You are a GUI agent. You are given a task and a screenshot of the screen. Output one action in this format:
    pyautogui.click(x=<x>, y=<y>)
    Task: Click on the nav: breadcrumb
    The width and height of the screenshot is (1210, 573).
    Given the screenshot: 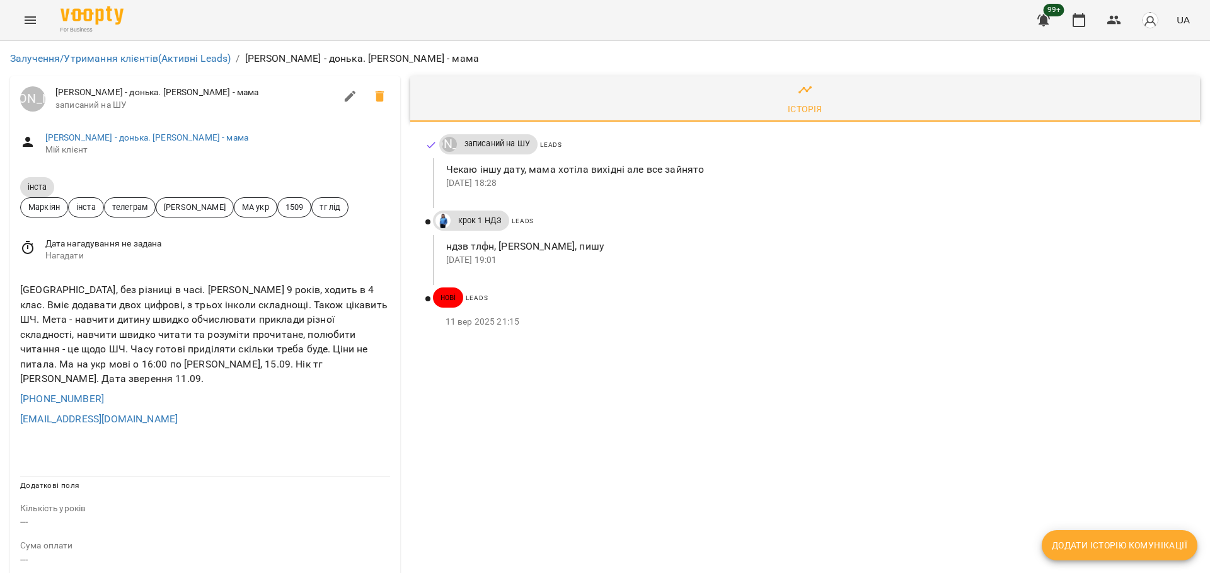 What is the action you would take?
    pyautogui.click(x=605, y=59)
    